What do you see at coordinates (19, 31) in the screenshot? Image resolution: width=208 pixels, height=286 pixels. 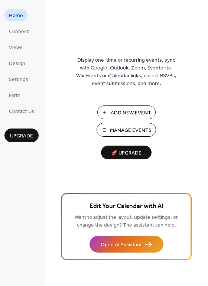 I see `a: Connect` at bounding box center [19, 31].